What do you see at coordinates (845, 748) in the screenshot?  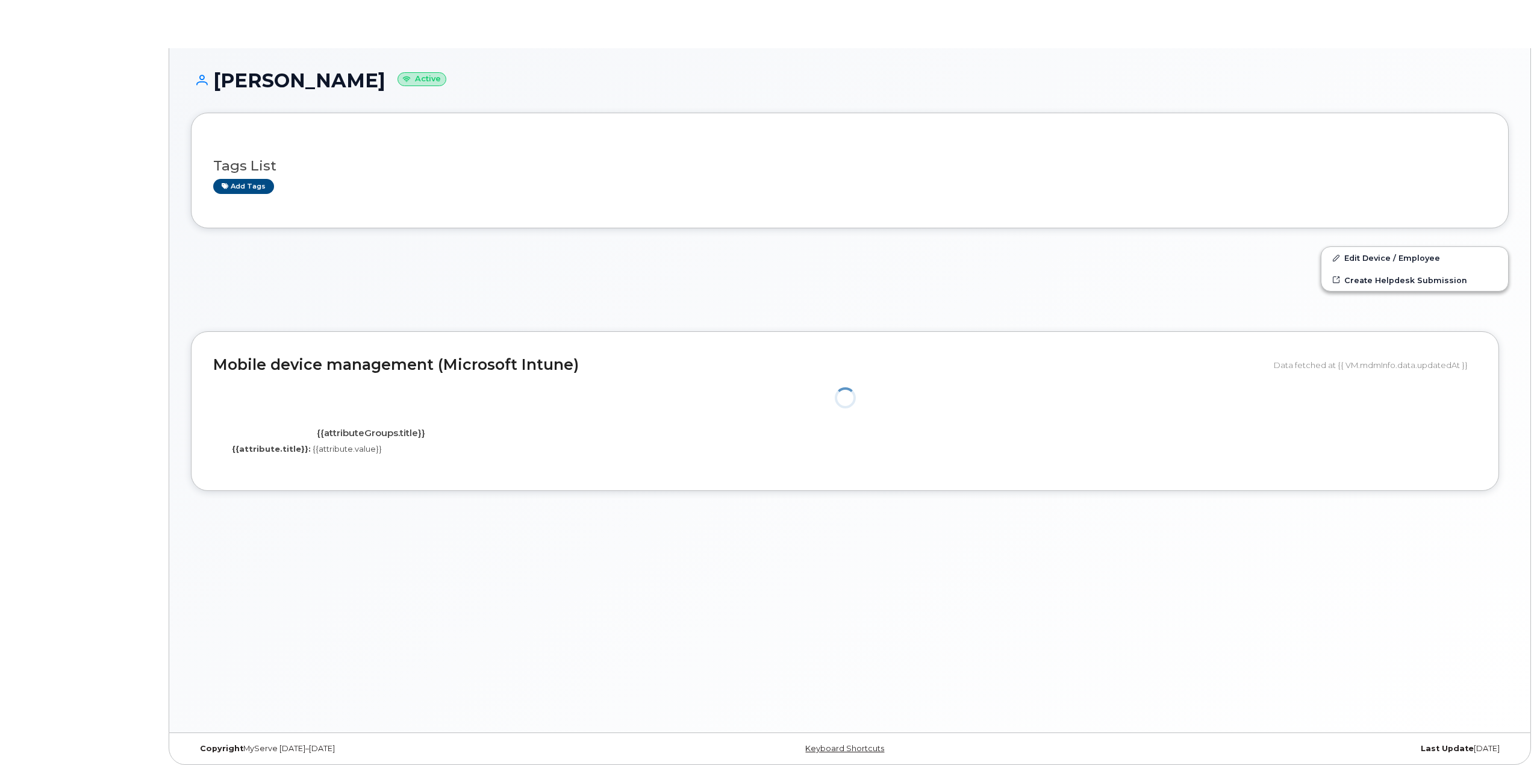 I see `a: Keyboard Shortcuts` at bounding box center [845, 748].